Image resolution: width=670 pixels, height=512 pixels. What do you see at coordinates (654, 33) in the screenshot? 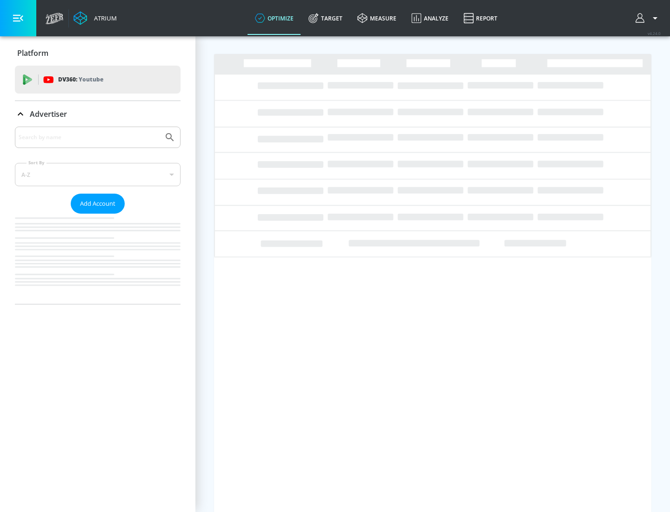
I see `span: v 4.24.0` at bounding box center [654, 33].